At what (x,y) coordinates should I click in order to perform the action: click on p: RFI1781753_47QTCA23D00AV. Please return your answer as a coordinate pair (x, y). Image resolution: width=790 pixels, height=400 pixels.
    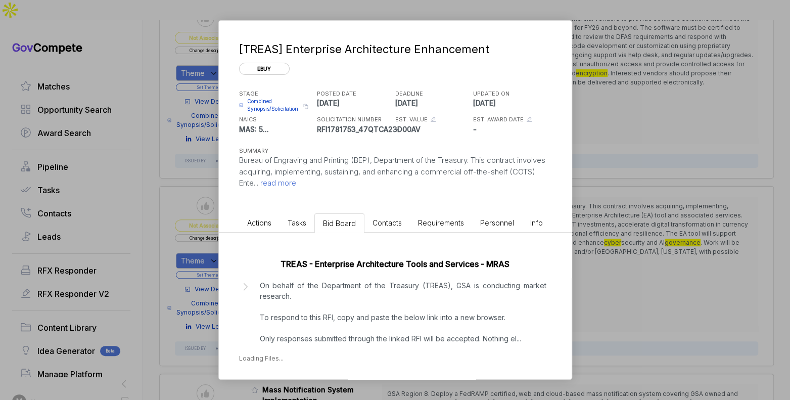
    Looking at the image, I should click on (355, 129).